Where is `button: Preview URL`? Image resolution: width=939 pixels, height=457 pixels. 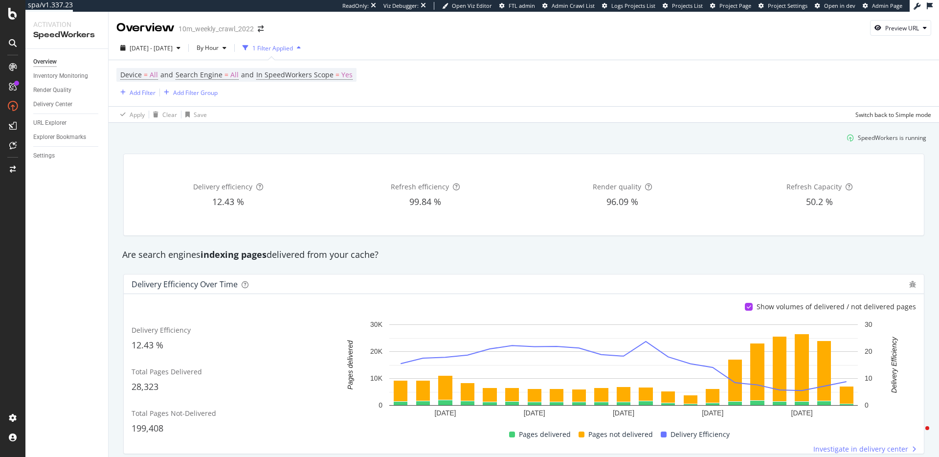
button: Preview URL is located at coordinates (900, 28).